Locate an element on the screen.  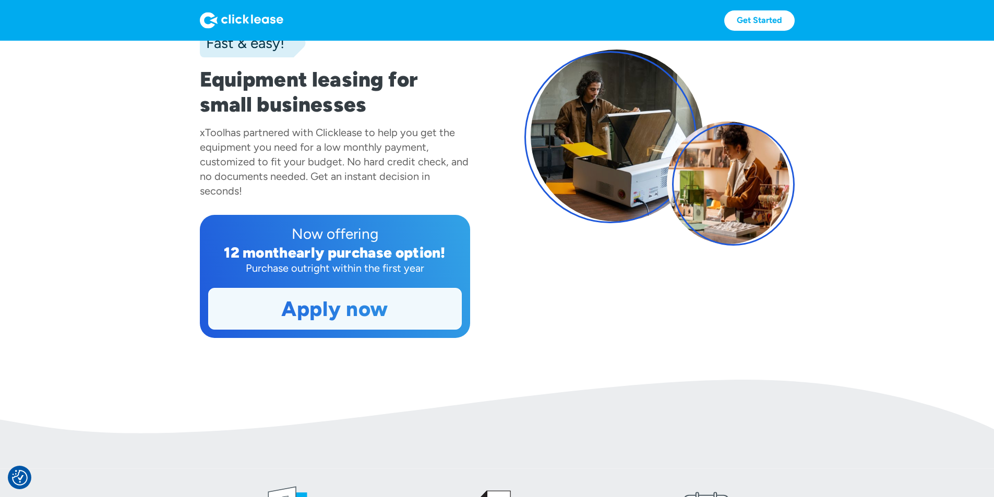
img: Revisit consent button is located at coordinates (20, 478).